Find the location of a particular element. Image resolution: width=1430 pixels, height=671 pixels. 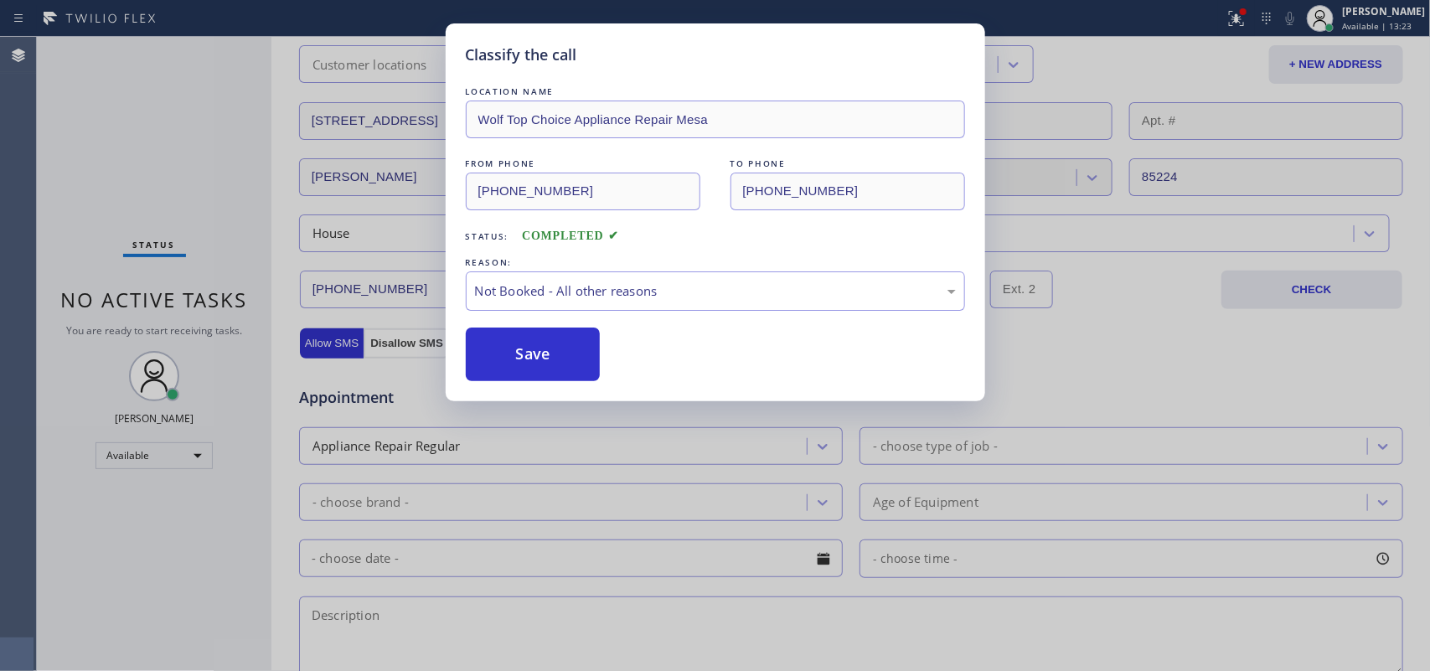

div: FROM PHONE is located at coordinates (583, 163).